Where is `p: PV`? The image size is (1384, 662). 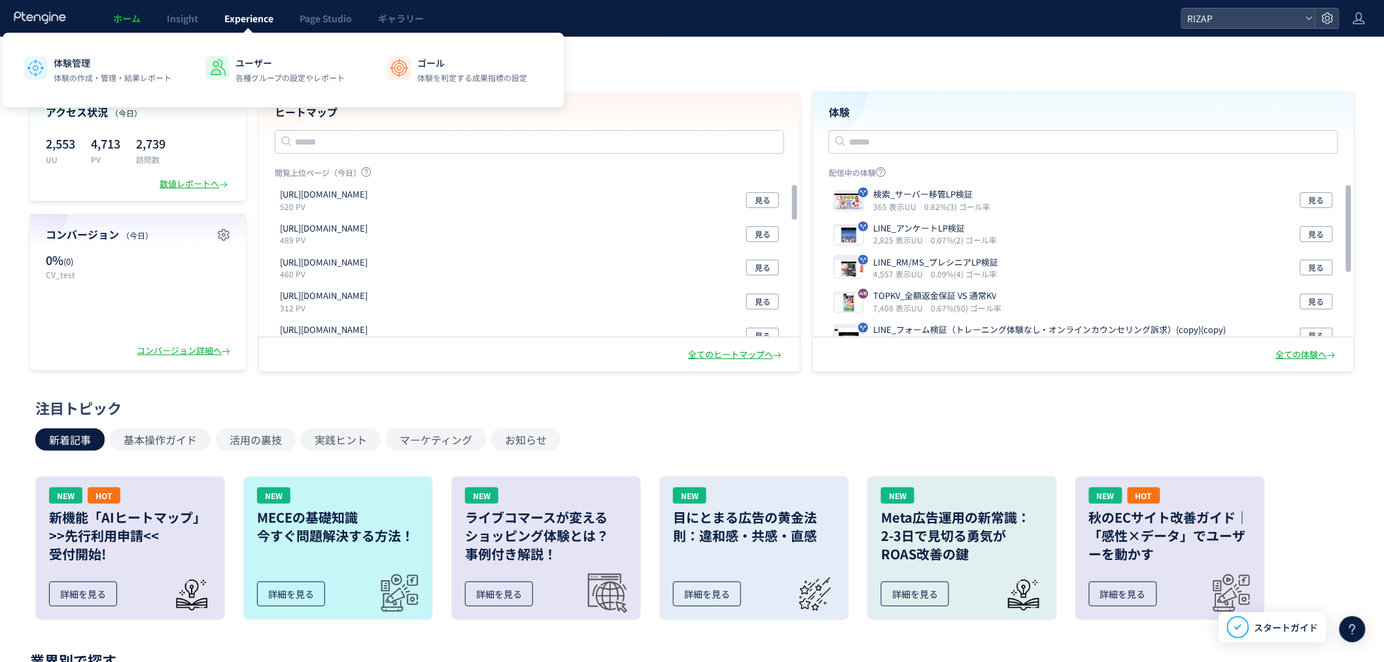 p: PV is located at coordinates (105, 159).